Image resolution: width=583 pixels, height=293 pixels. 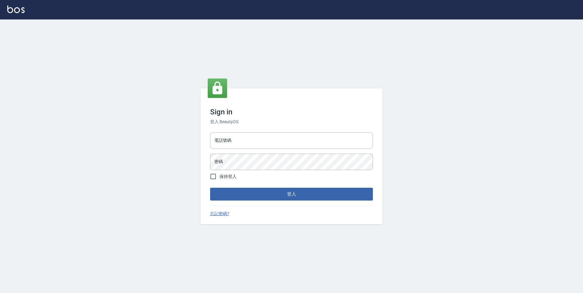 What do you see at coordinates (292, 122) in the screenshot?
I see `h6: 登入 BeautyOS` at bounding box center [292, 122].